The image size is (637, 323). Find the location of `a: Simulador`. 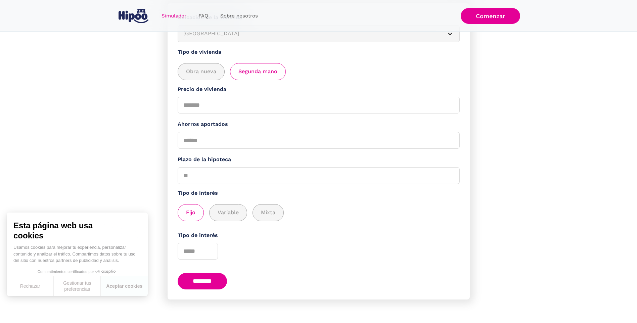

a: Simulador is located at coordinates (174, 16).